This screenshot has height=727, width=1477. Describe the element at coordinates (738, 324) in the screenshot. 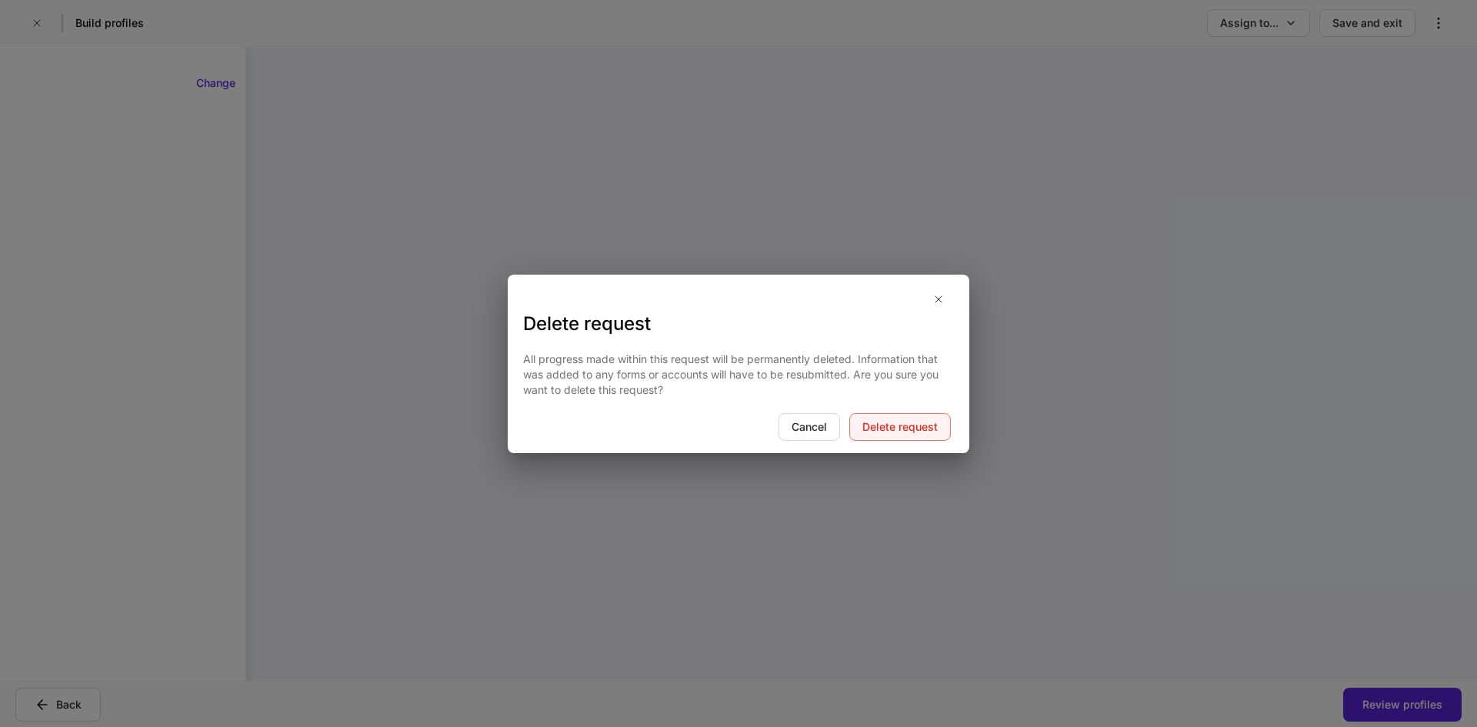

I see `h3: Delete request` at that location.